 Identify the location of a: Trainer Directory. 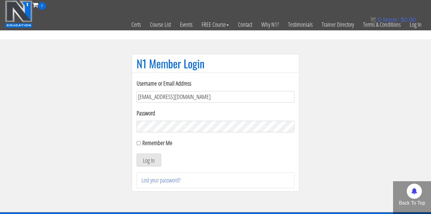
(337, 25).